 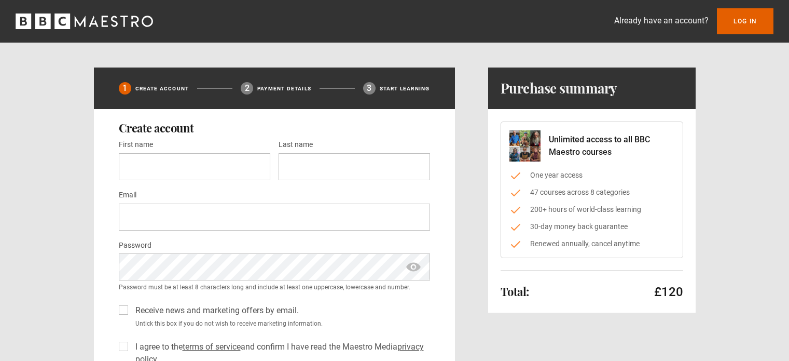 What do you see at coordinates (612, 146) in the screenshot?
I see `p: Unlimited access to all BBC Maestro courses` at bounding box center [612, 146].